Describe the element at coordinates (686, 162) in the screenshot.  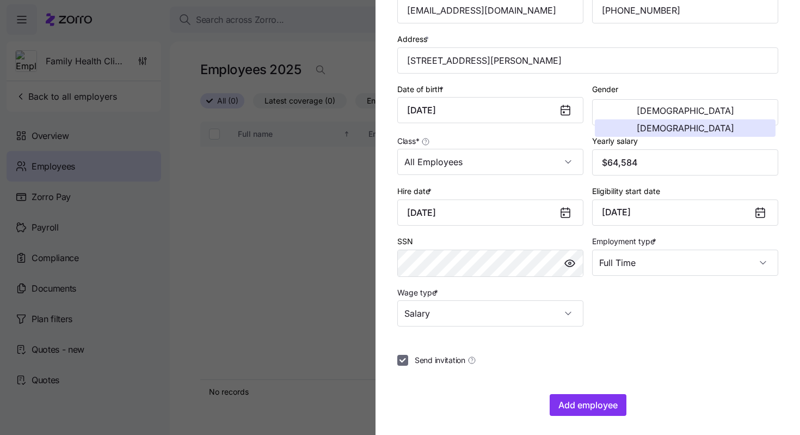
I see `input: Yearly salary` at that location.